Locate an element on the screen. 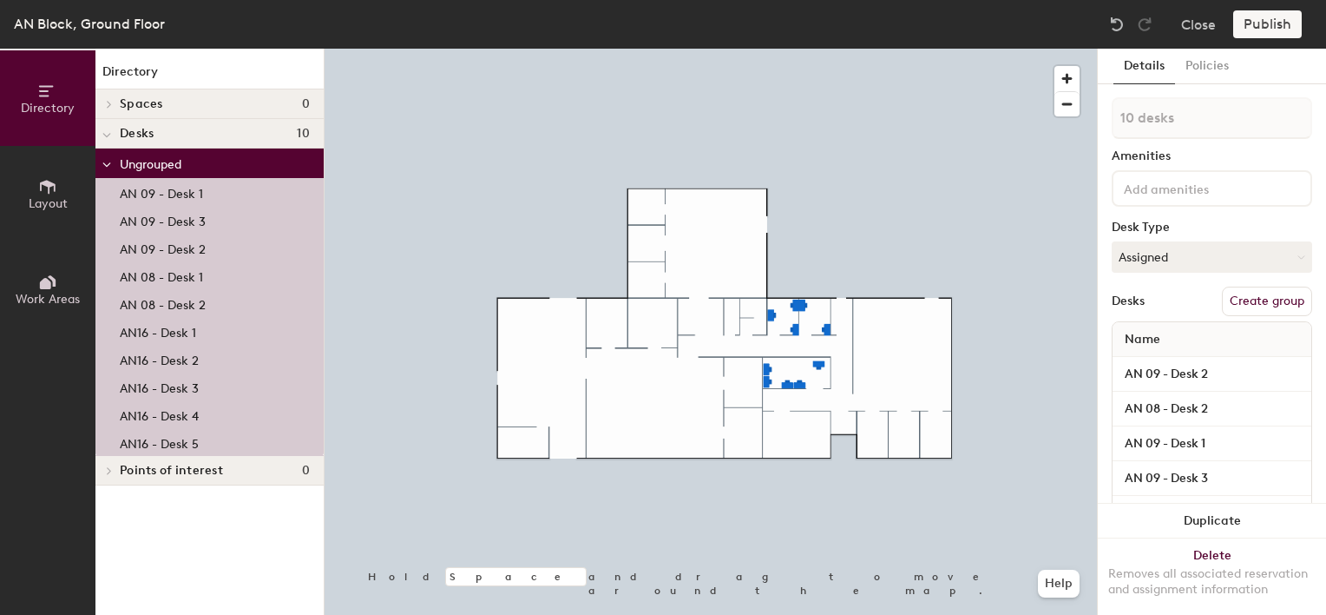  div: Amenities is located at coordinates (1212, 156).